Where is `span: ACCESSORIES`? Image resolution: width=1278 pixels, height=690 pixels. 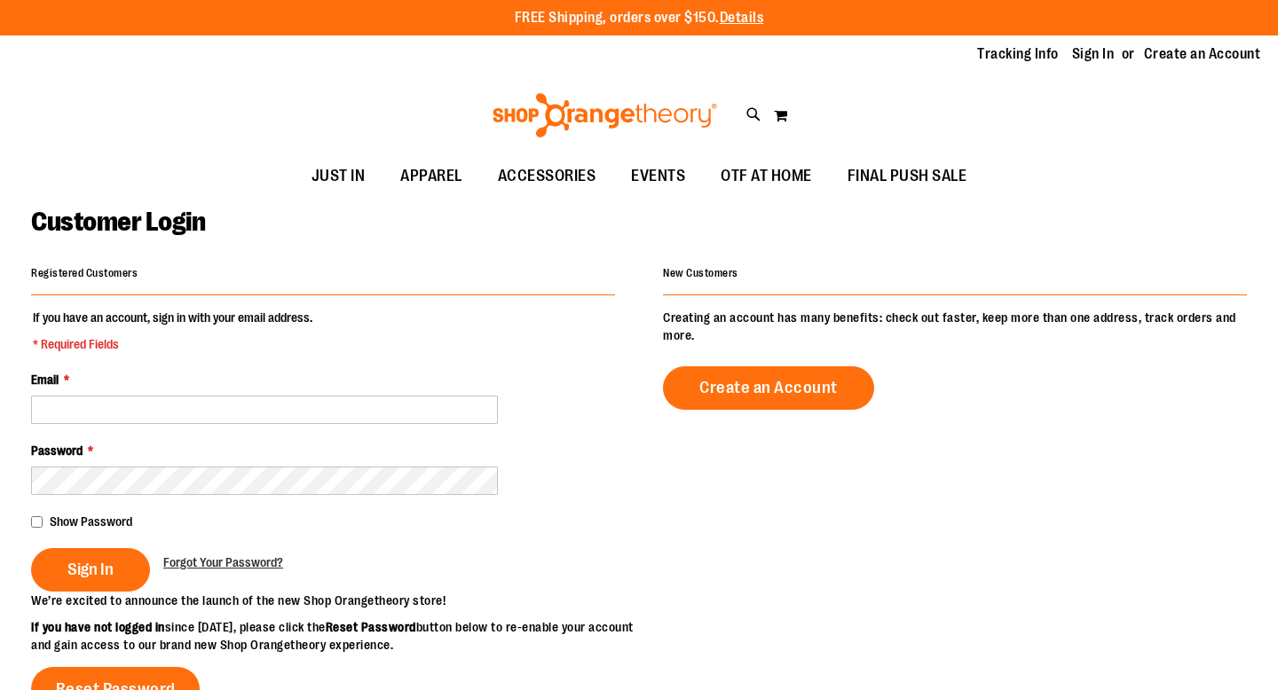 span: ACCESSORIES is located at coordinates (547, 176).